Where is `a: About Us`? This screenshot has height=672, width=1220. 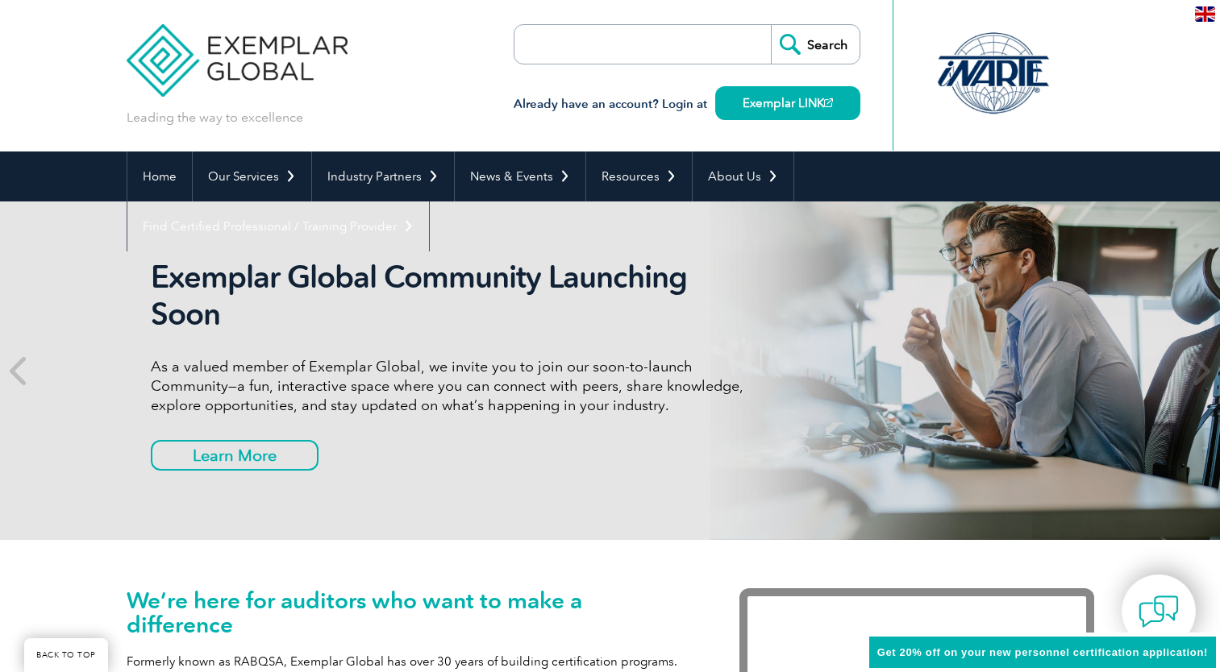
a: About Us is located at coordinates (742, 177).